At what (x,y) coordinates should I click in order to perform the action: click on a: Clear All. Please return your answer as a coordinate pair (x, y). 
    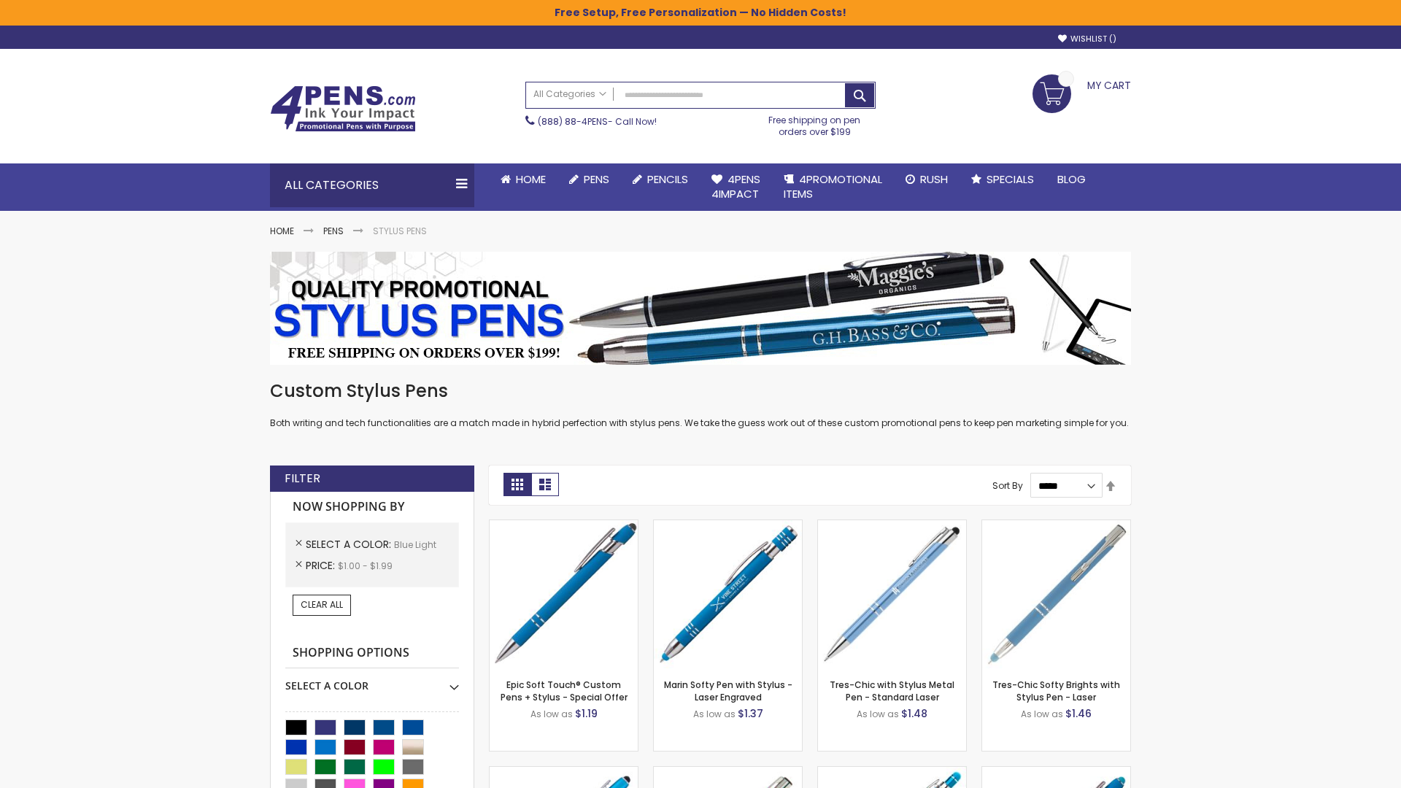
    Looking at the image, I should click on (322, 605).